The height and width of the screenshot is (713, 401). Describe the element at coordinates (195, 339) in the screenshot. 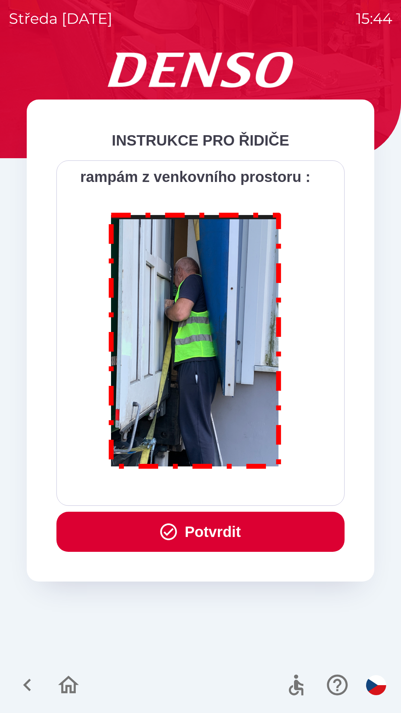

I see `img: M8MNayrTL6gAAAABJRU5ErkJggg==` at that location.